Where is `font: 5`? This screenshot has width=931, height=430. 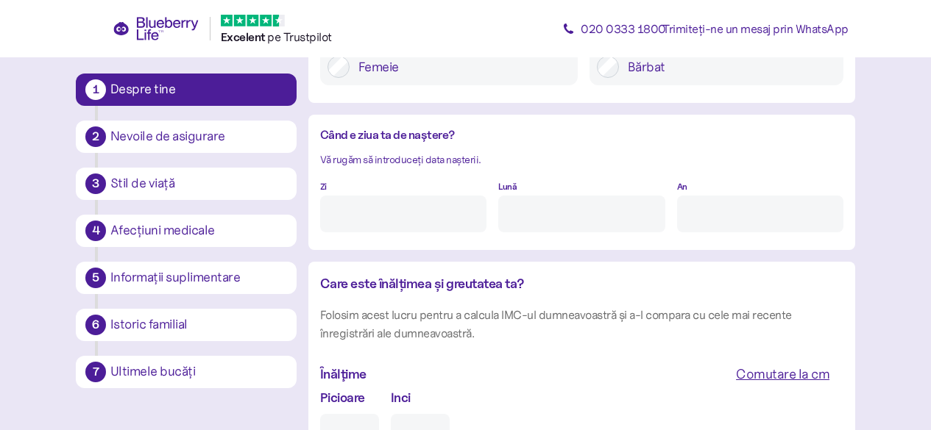
font: 5 is located at coordinates (96, 277).